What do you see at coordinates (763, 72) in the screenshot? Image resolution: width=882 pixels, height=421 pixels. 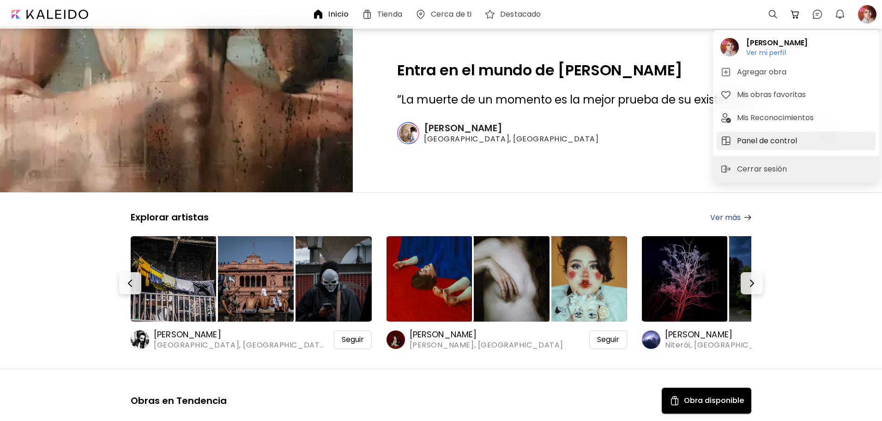 I see `h5: Agregar obra` at bounding box center [763, 72].